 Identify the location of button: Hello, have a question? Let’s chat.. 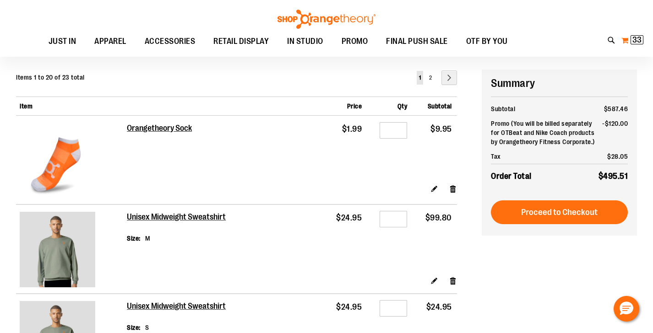
(627, 309).